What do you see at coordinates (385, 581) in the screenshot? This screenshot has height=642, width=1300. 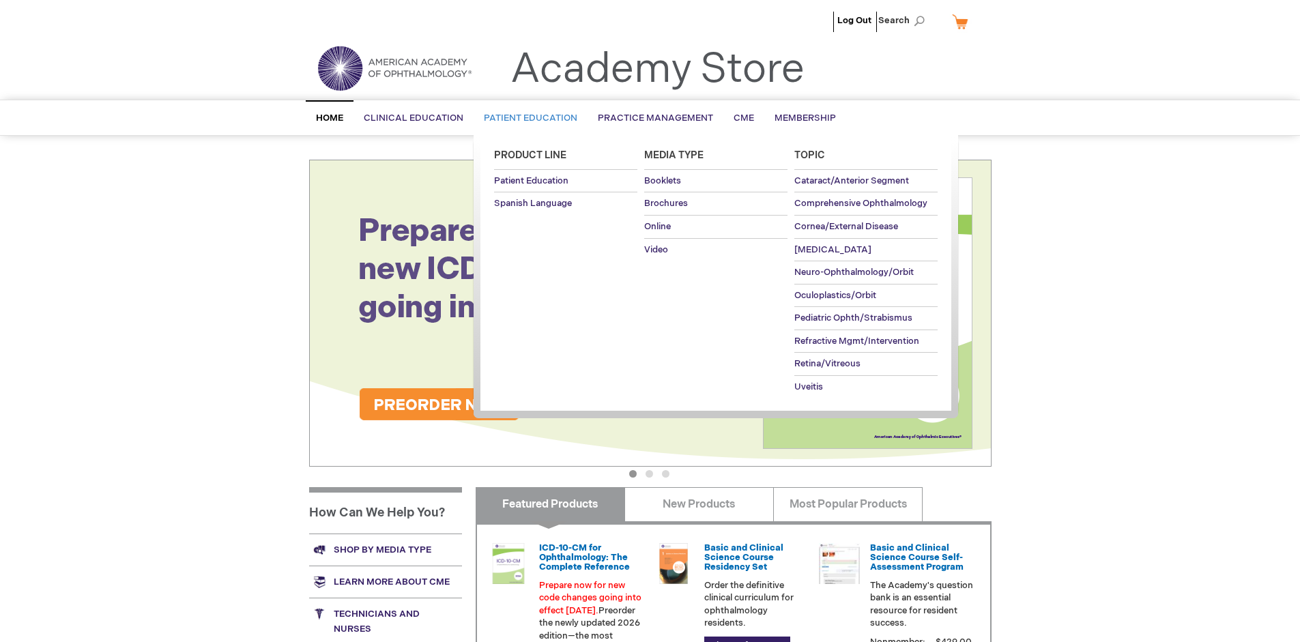 I see `a: Learn more about CME` at bounding box center [385, 581].